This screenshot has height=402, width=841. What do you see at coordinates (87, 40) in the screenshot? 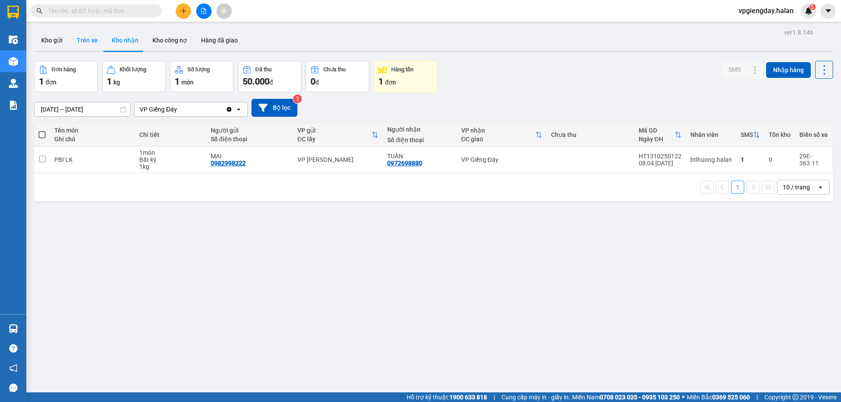
I see `button: Trên xe` at bounding box center [87, 40].